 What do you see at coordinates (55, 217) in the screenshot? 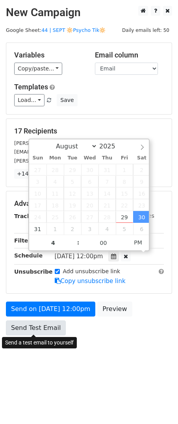
I see `span: August 25, 2025` at bounding box center [55, 217].